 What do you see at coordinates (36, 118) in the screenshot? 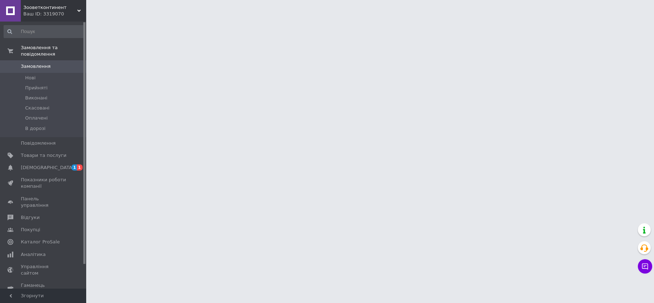
I see `span: Оплачені` at bounding box center [36, 118].